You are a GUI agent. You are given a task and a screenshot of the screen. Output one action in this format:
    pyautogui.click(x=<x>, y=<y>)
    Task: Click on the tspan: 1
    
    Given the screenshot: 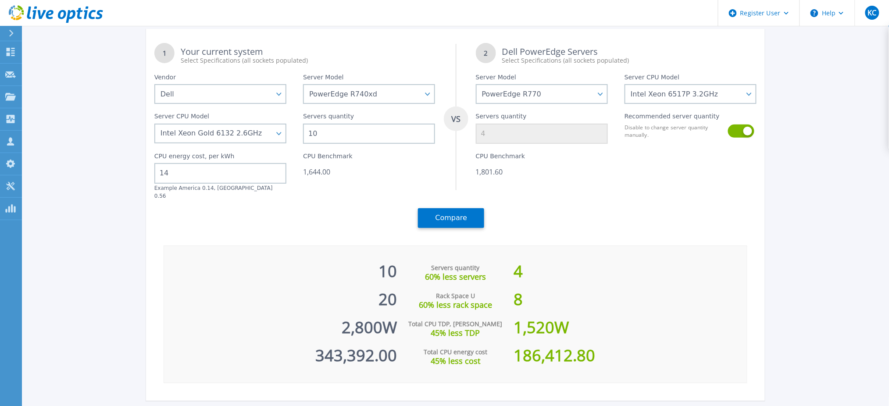 What is the action you would take?
    pyautogui.click(x=164, y=53)
    